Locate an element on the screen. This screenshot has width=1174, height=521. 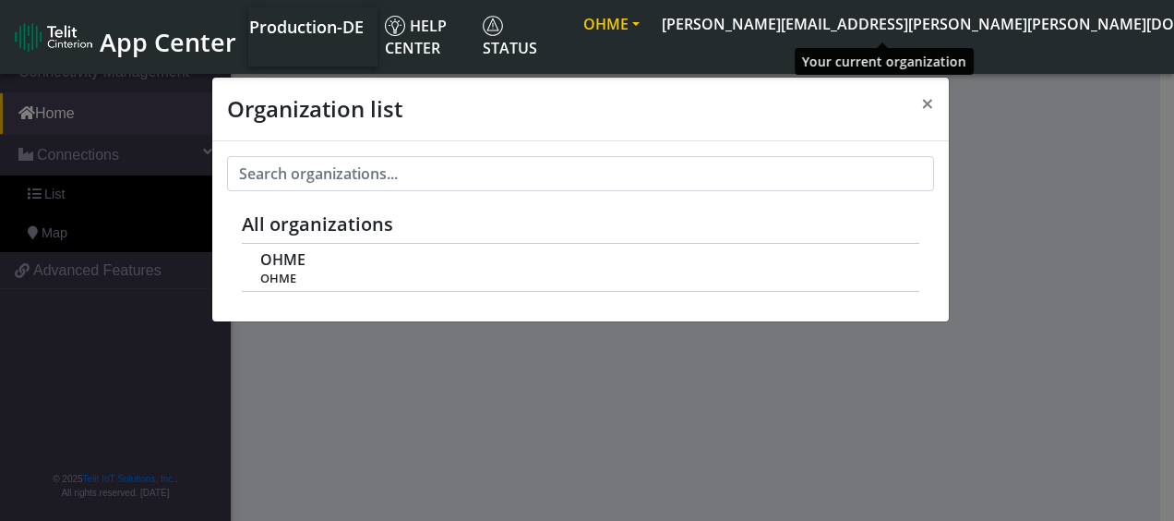
input: Search organizations... is located at coordinates (581, 174).